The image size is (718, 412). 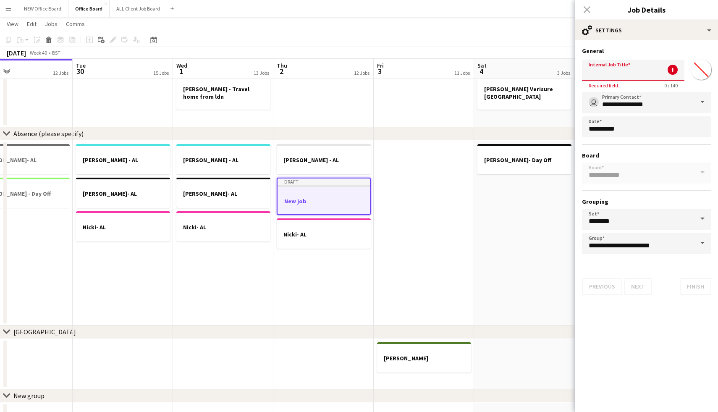 I want to click on span: 30, so click(x=80, y=71).